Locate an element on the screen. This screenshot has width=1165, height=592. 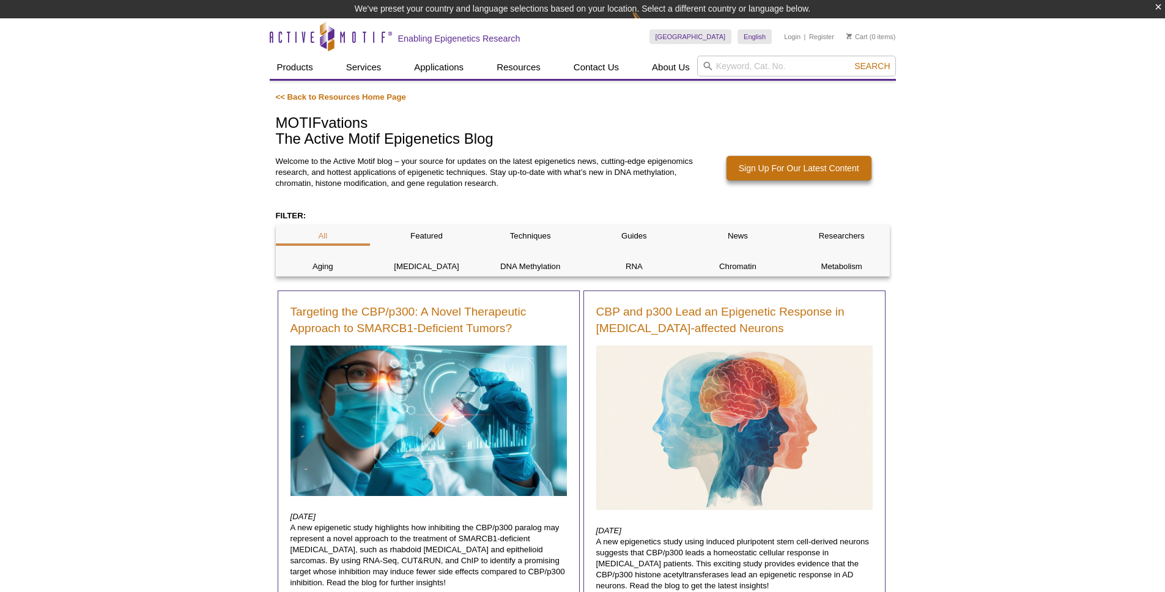
p: Metabolism is located at coordinates (842, 267).